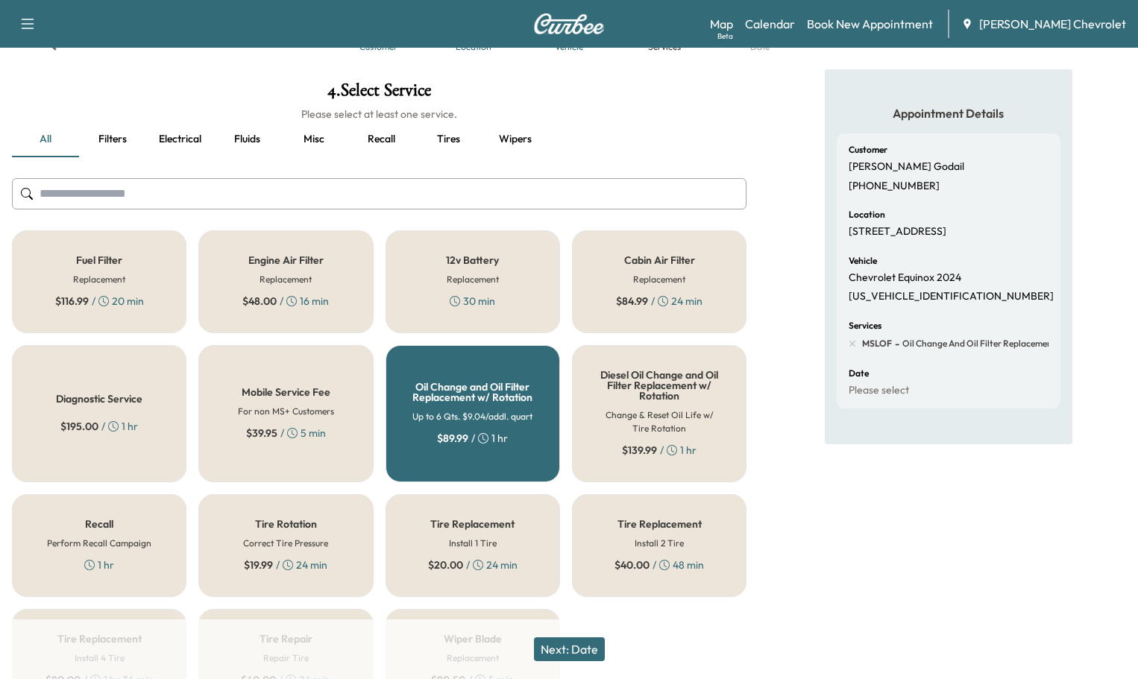 The width and height of the screenshot is (1138, 679). What do you see at coordinates (379, 114) in the screenshot?
I see `h6: Please select at least one service.` at bounding box center [379, 114].